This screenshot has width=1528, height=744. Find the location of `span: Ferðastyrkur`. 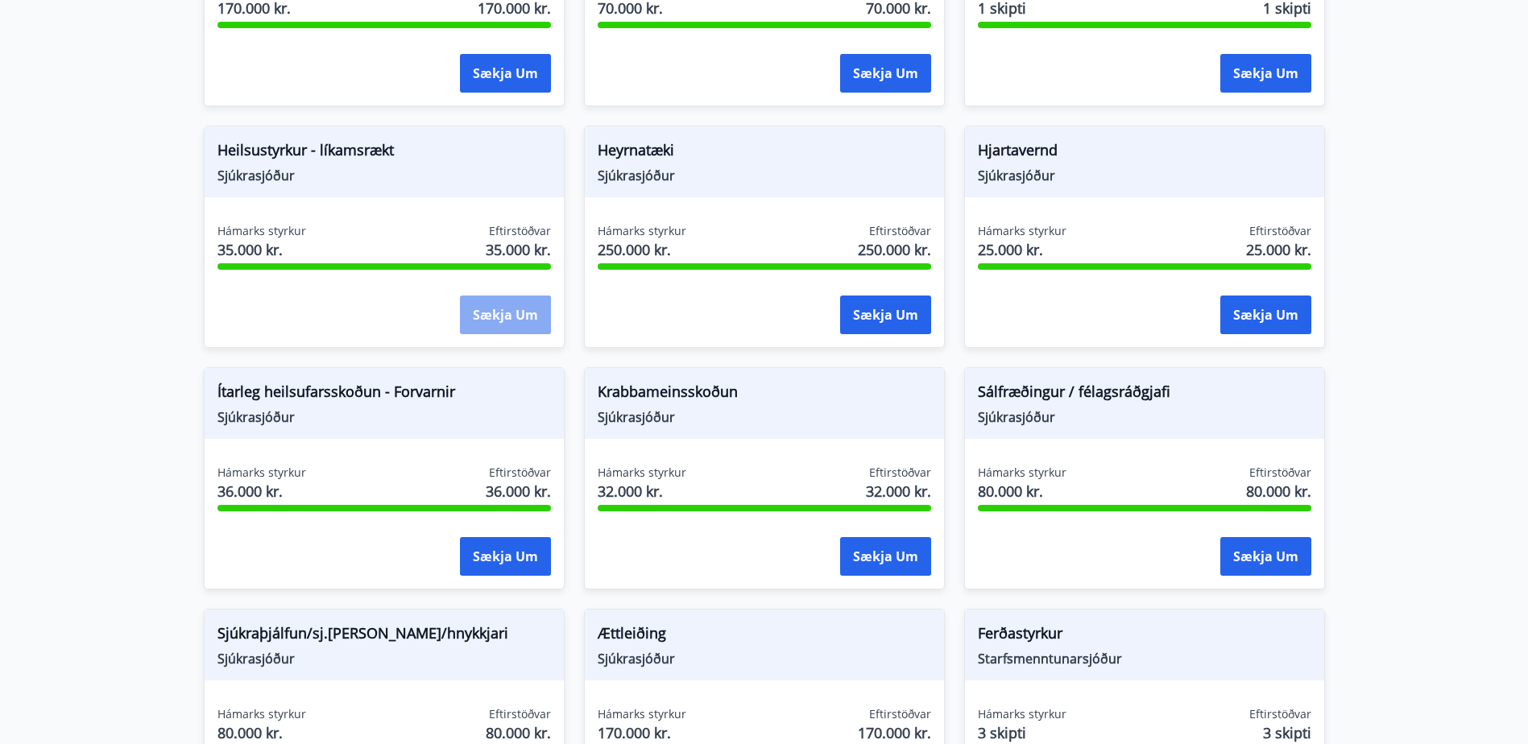

span: Ferðastyrkur is located at coordinates (1145, 636).